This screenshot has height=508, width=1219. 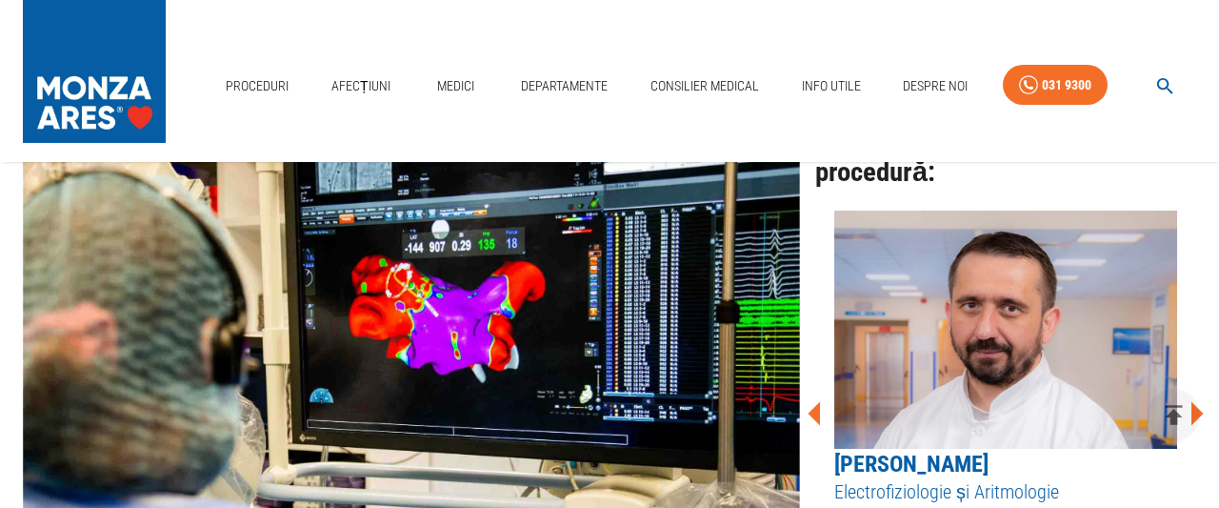 I want to click on div: 031 9300, so click(x=1067, y=85).